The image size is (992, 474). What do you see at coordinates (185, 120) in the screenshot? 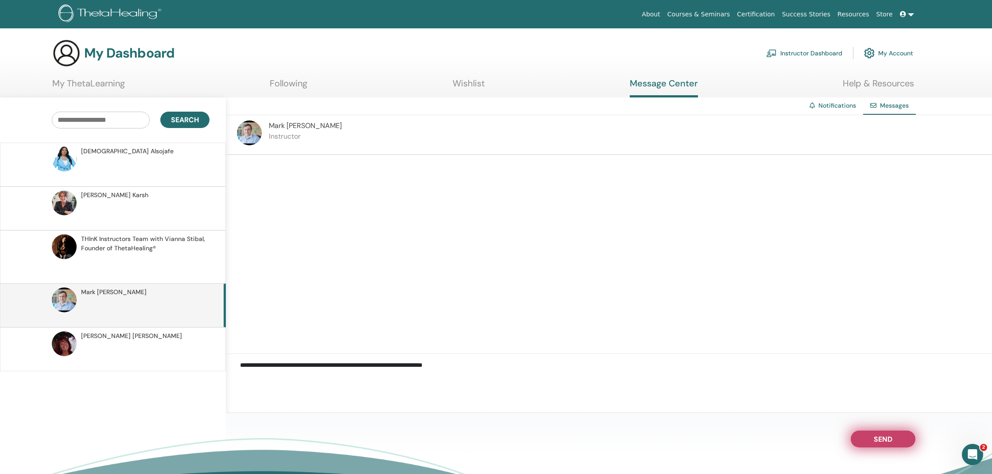
I see `button: Search` at bounding box center [185, 120].